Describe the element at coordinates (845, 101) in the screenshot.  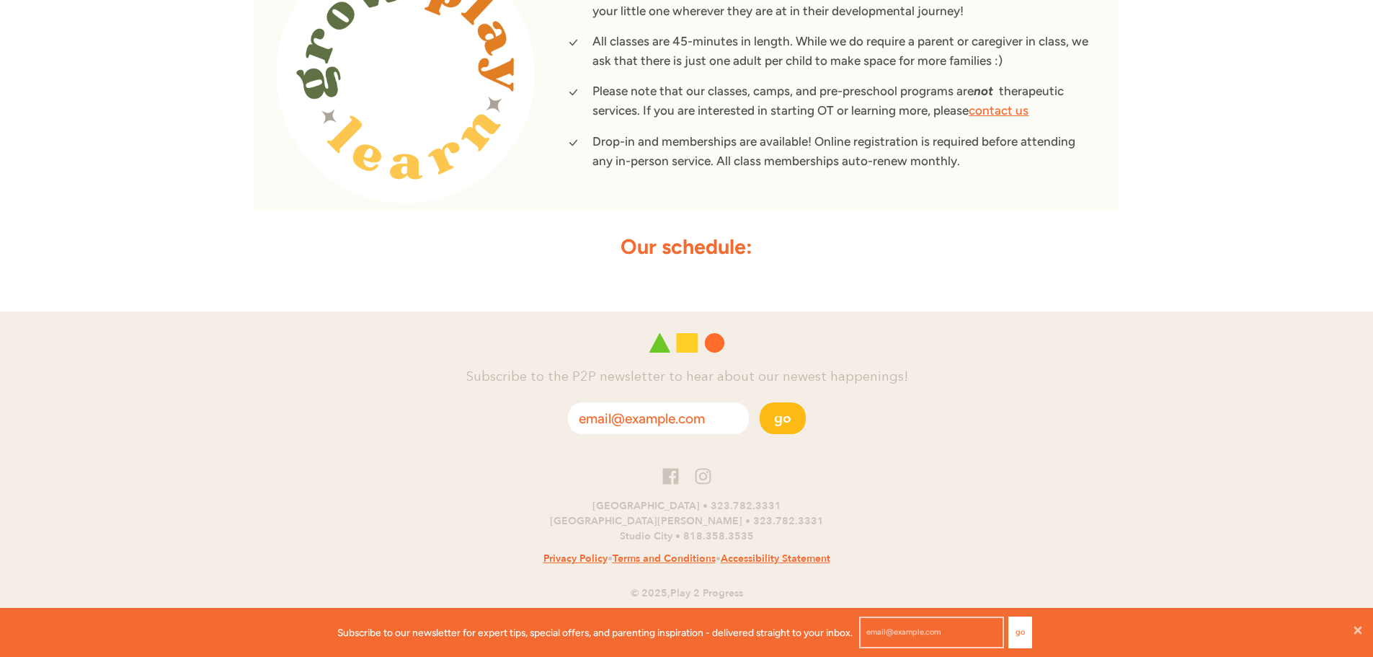
I see `p: Please note that our classes, camps, and pre-preschool programs are therapeutic services. If you ...` at that location.